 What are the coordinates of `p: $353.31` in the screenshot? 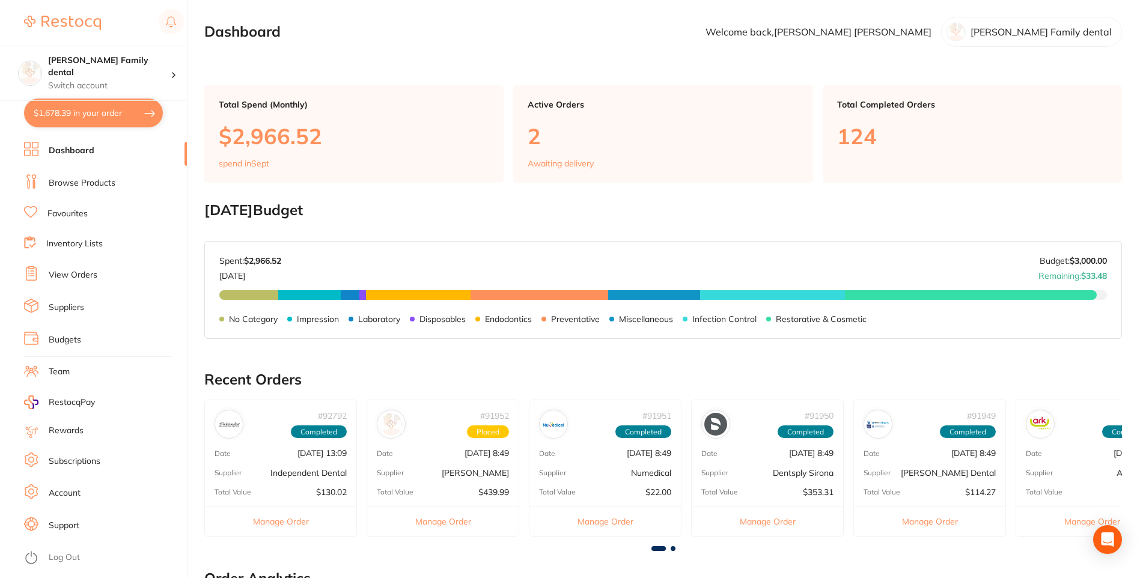 It's located at (818, 492).